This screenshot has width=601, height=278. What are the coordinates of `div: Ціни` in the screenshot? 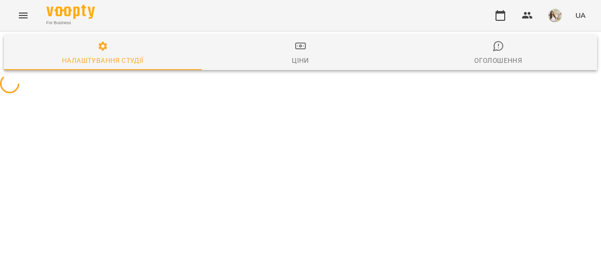 It's located at (300, 60).